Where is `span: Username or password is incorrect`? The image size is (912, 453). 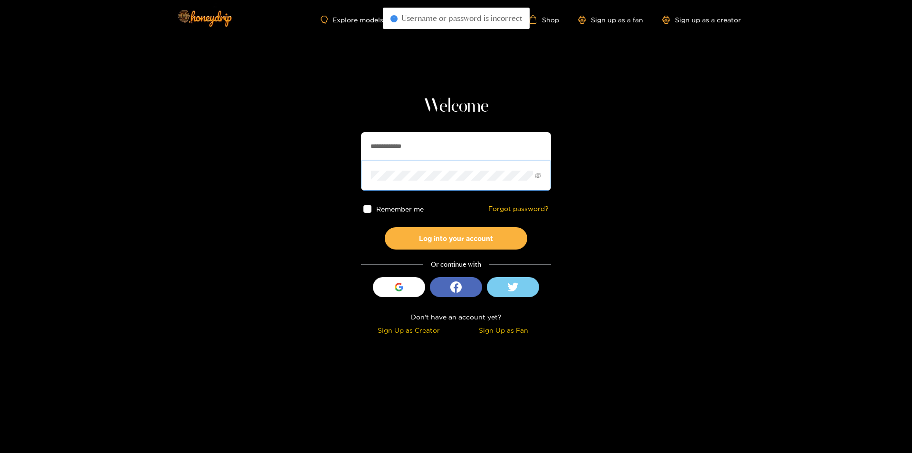 span: Username or password is incorrect is located at coordinates (462, 18).